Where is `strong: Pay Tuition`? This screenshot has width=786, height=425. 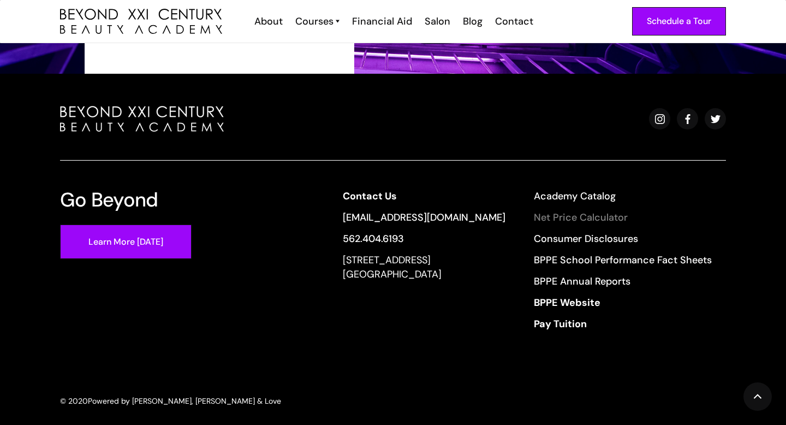
strong: Pay Tuition is located at coordinates (560, 324).